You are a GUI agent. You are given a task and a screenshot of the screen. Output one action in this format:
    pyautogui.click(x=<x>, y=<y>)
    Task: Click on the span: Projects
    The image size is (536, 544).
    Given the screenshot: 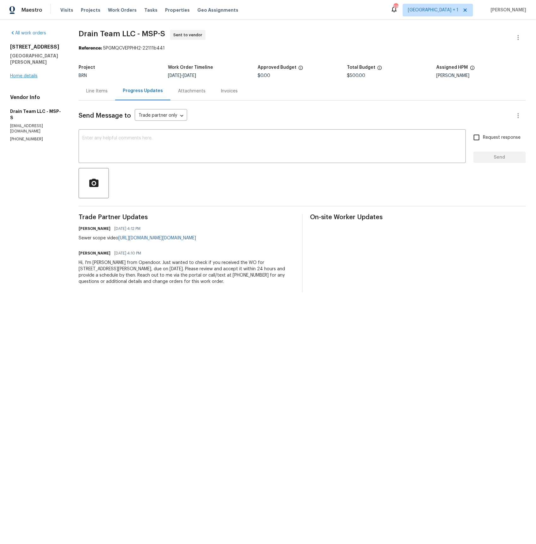 What is the action you would take?
    pyautogui.click(x=91, y=10)
    